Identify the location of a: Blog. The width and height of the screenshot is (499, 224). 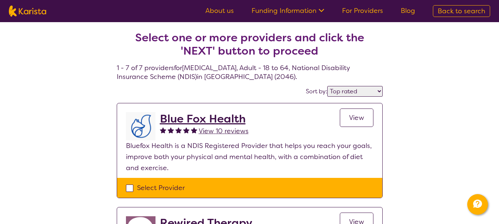
(408, 11).